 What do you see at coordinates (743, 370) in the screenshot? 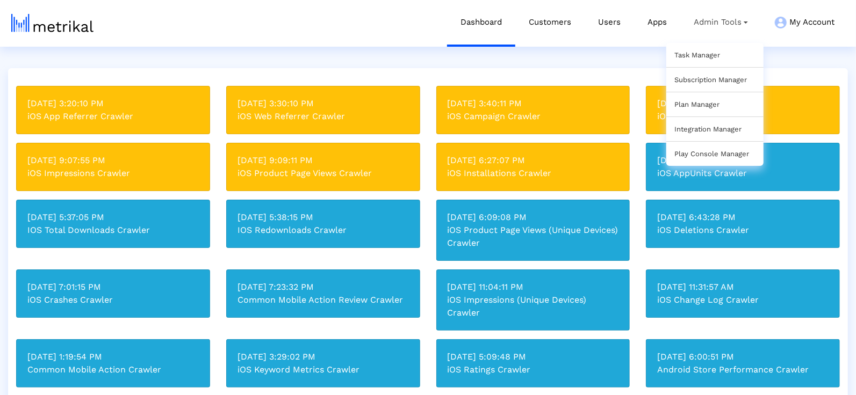
I see `div: Android Store Performance Crawler` at bounding box center [743, 370].